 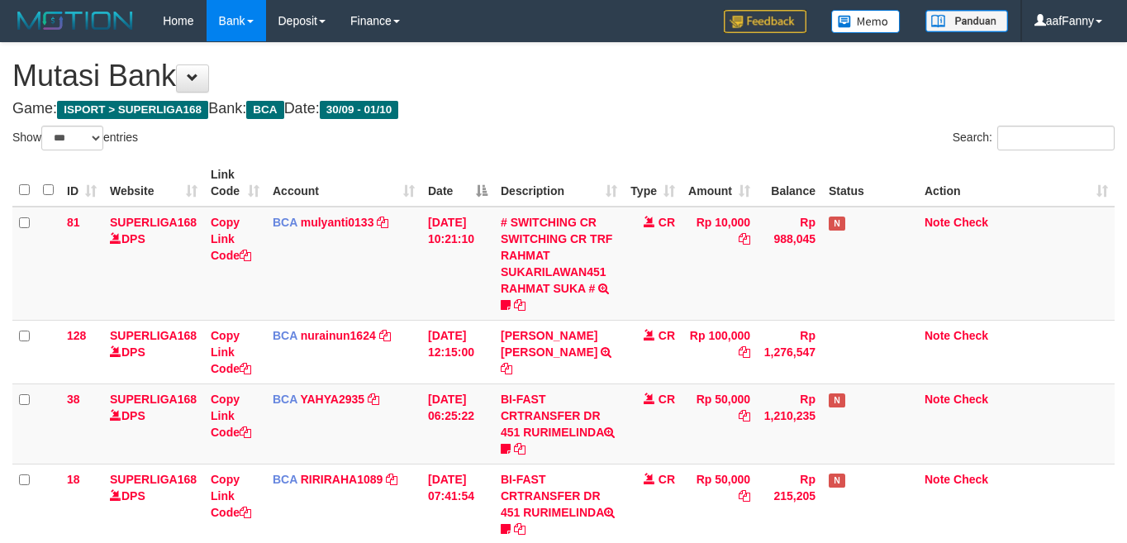 What do you see at coordinates (506, 368) in the screenshot?
I see `a: Copy DARIL GUSTIAN RINA to clipboard` at bounding box center [506, 368].